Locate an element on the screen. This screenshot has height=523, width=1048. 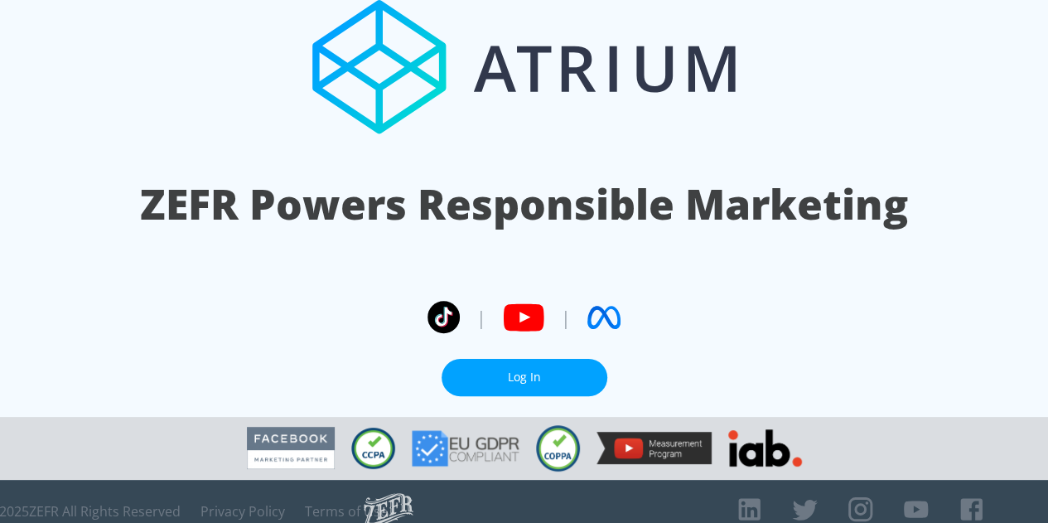
a: Log In is located at coordinates (524, 377).